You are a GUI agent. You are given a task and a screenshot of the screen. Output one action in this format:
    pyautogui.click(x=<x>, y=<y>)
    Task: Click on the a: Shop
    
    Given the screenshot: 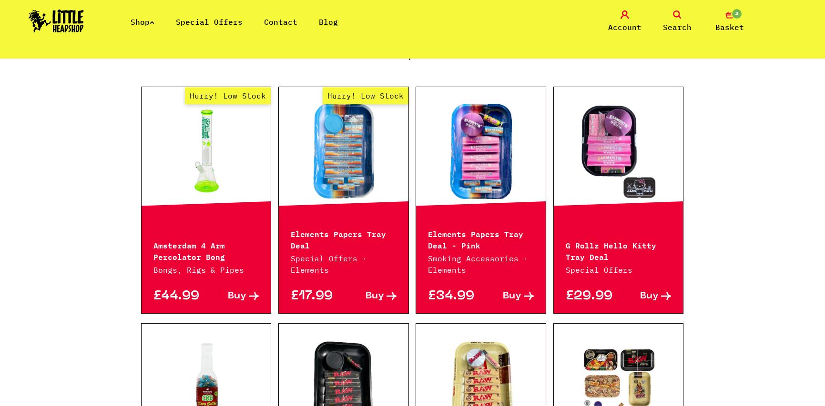 What is the action you would take?
    pyautogui.click(x=142, y=22)
    